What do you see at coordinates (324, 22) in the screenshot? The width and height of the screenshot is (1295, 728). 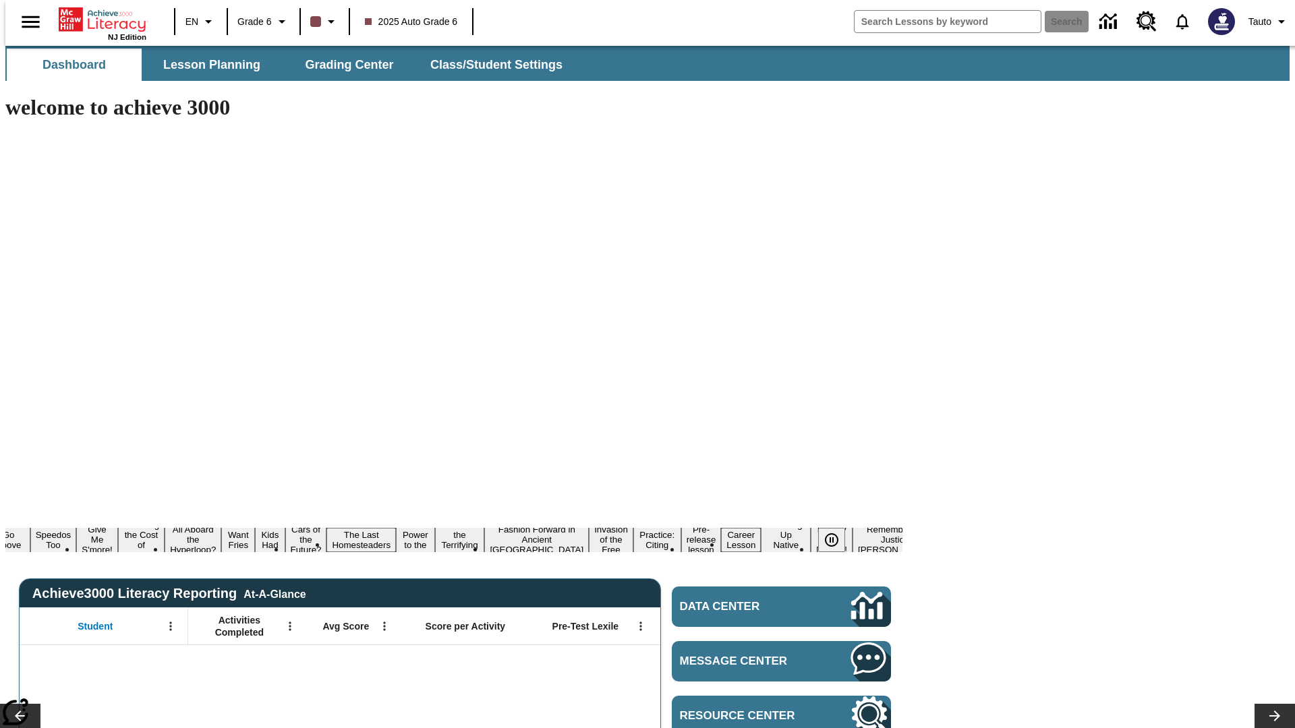 I see `button: Class color is dark brown. Change class color` at bounding box center [324, 22].